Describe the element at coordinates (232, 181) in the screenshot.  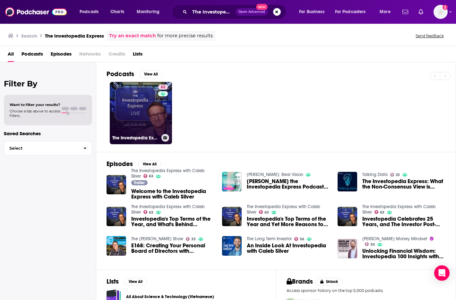
I see `img: Raoul Joins the Investopedia Express Podcast to Discuss the Current Sell-Off, Recession Risk, and...` at that location.